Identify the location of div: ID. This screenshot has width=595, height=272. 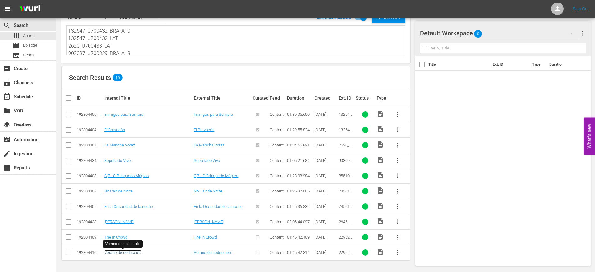
(89, 98).